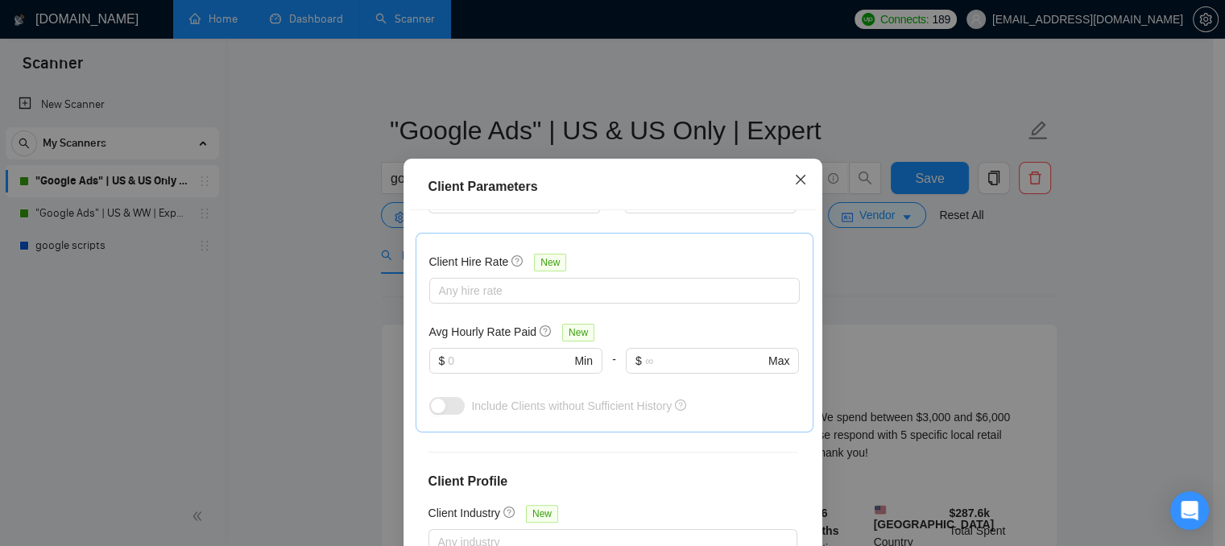 The height and width of the screenshot is (546, 1225). What do you see at coordinates (583, 361) in the screenshot?
I see `span: Min` at bounding box center [583, 361].